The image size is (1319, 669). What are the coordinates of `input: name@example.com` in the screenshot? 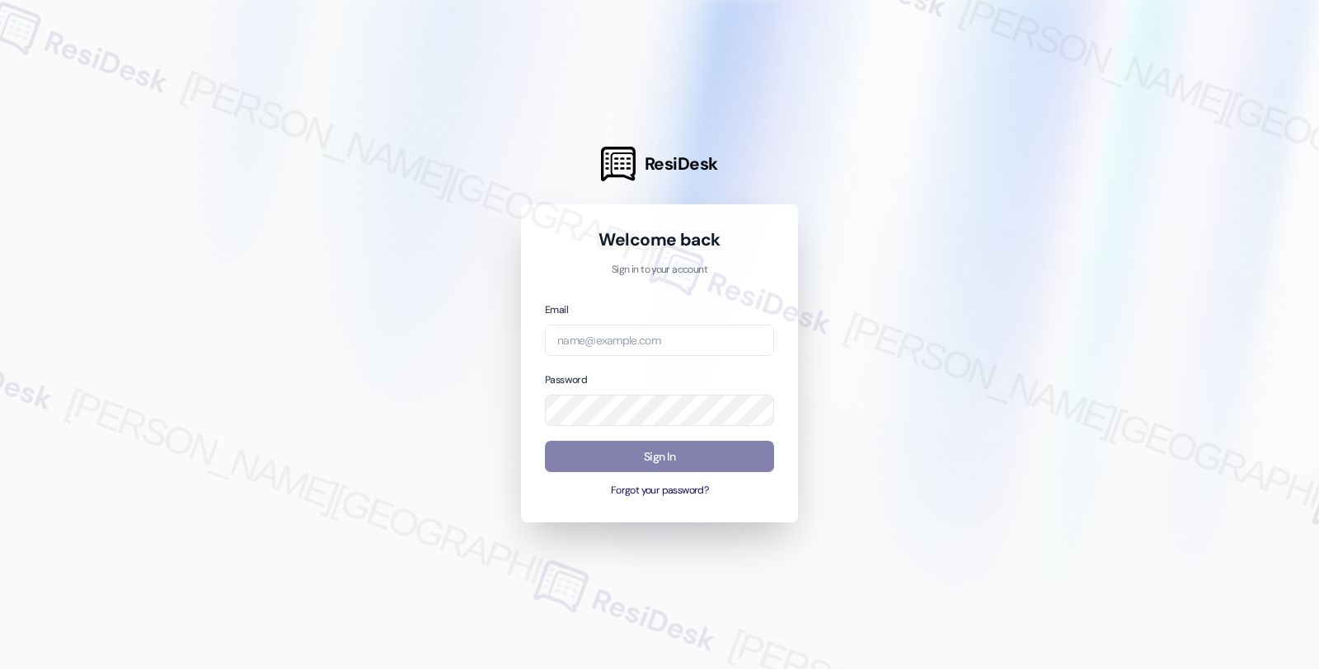 It's located at (659, 340).